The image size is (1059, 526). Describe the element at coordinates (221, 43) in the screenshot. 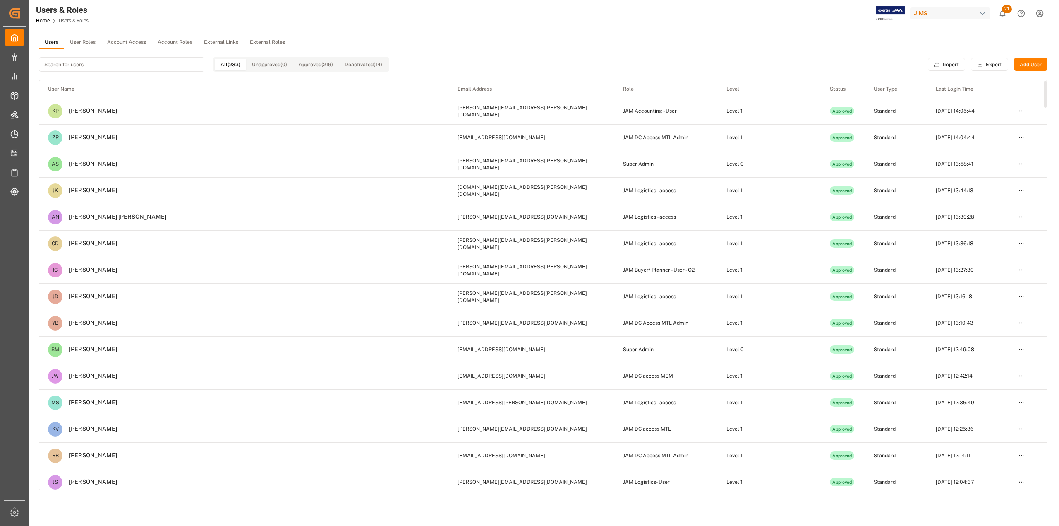

I see `button: External Links` at that location.